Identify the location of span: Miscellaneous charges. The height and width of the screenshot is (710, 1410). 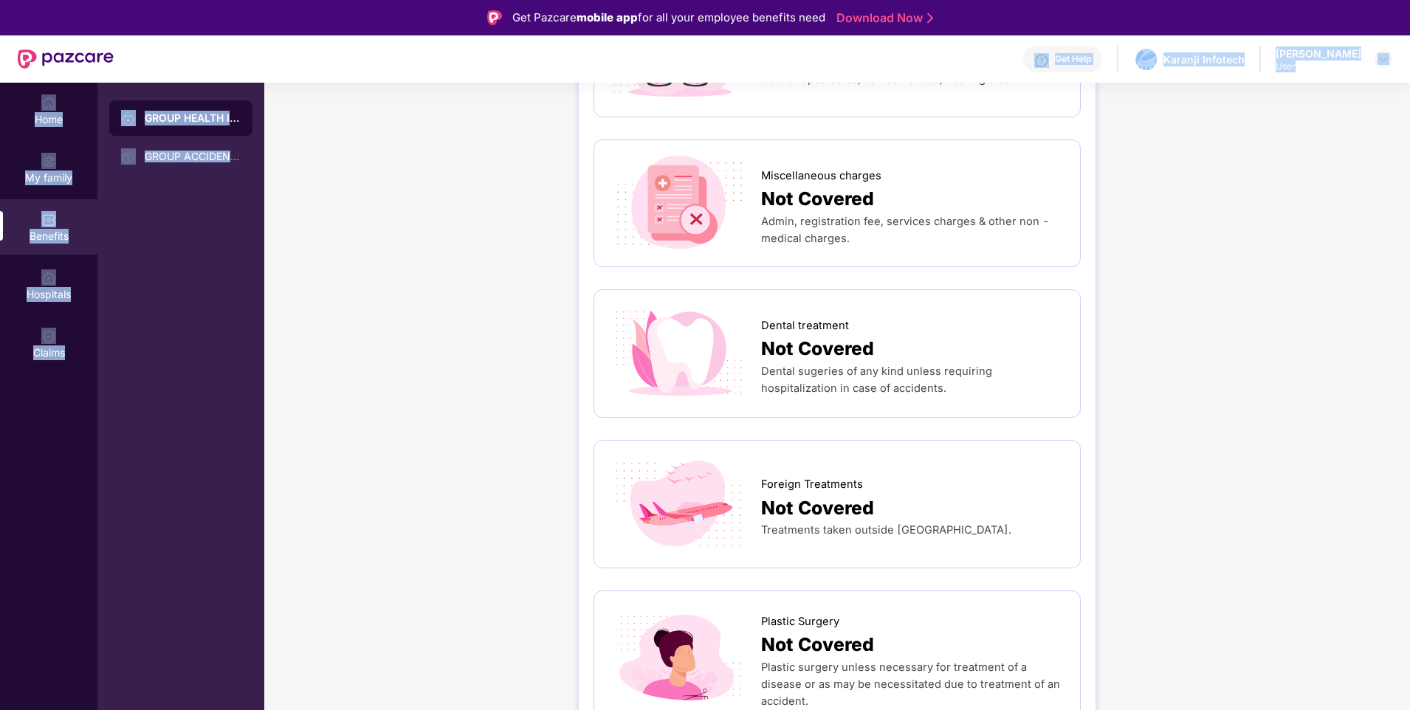
(821, 176).